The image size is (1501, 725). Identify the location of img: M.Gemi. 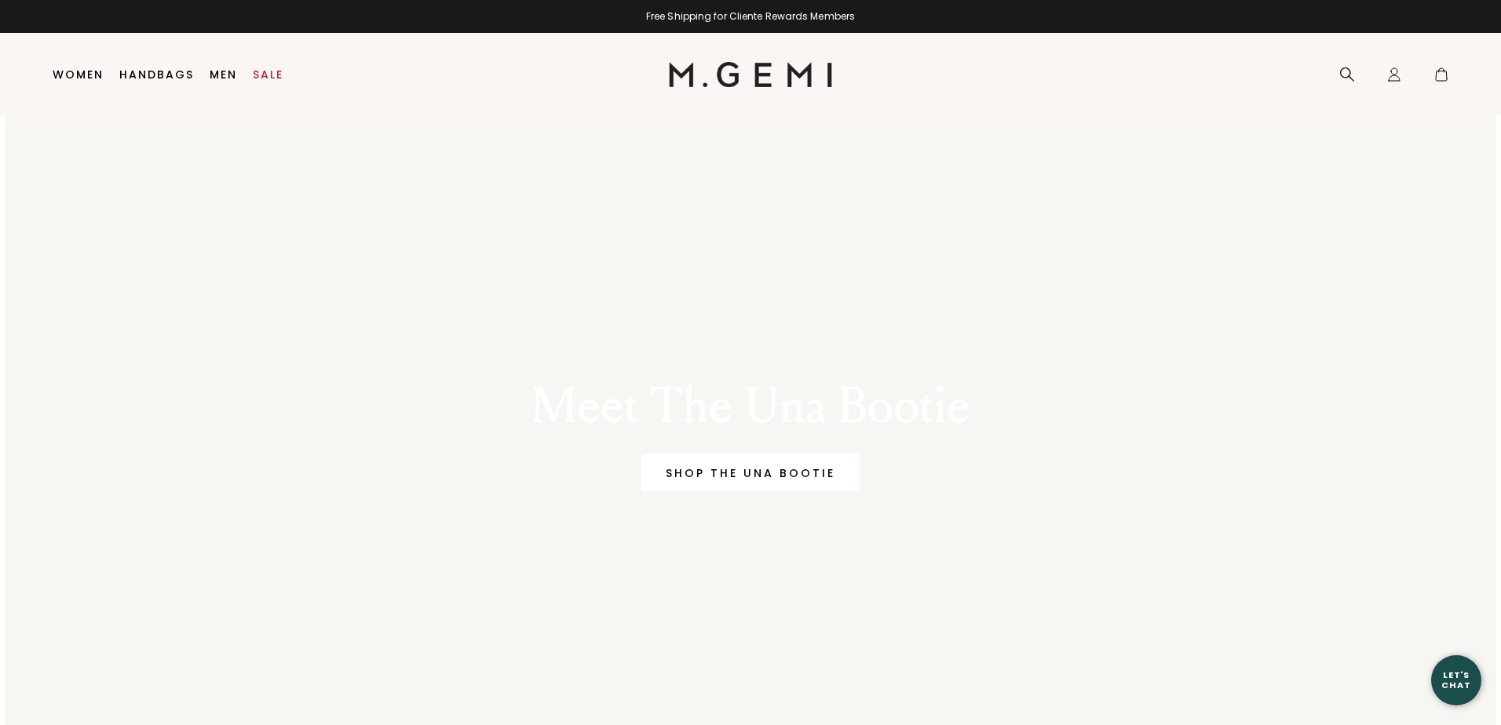
(750, 75).